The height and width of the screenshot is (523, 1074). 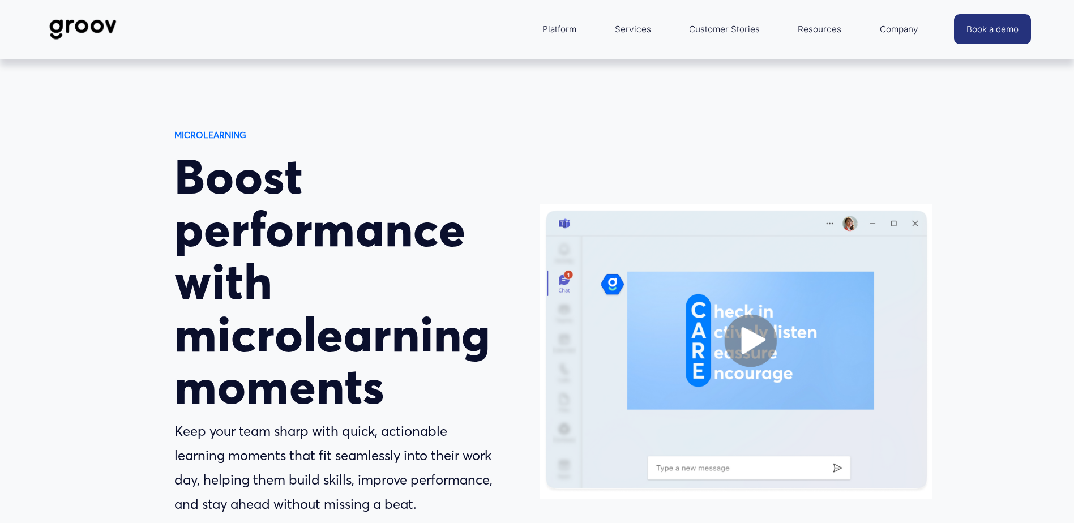 What do you see at coordinates (633, 29) in the screenshot?
I see `a: Services` at bounding box center [633, 29].